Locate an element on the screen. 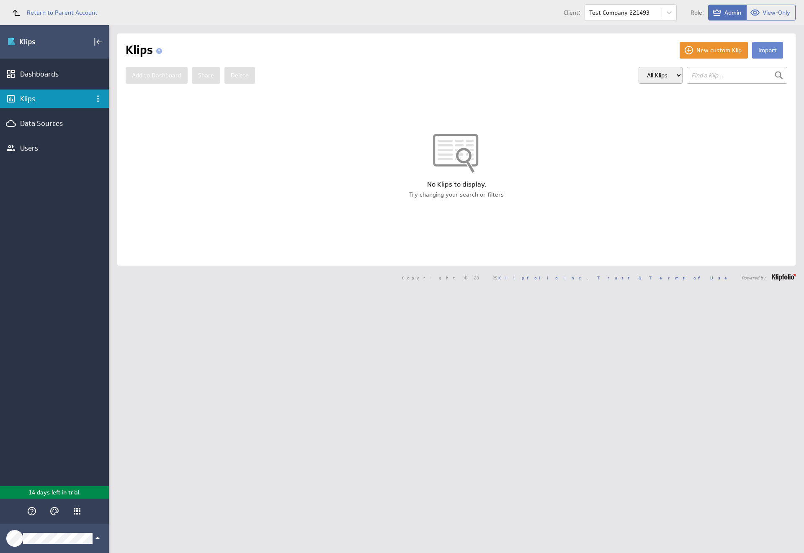 This screenshot has height=553, width=804. div: Try changing your search or filters is located at coordinates (456, 195).